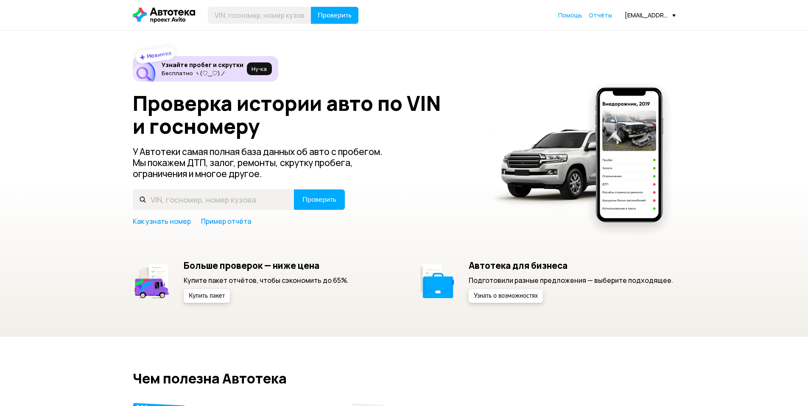  What do you see at coordinates (162, 221) in the screenshot?
I see `a: Как узнать номер` at bounding box center [162, 221].